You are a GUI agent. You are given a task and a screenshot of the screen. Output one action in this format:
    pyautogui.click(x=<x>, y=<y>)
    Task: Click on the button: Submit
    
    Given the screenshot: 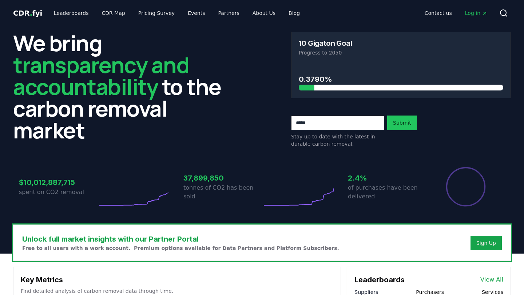 What is the action you would take?
    pyautogui.click(x=402, y=123)
    